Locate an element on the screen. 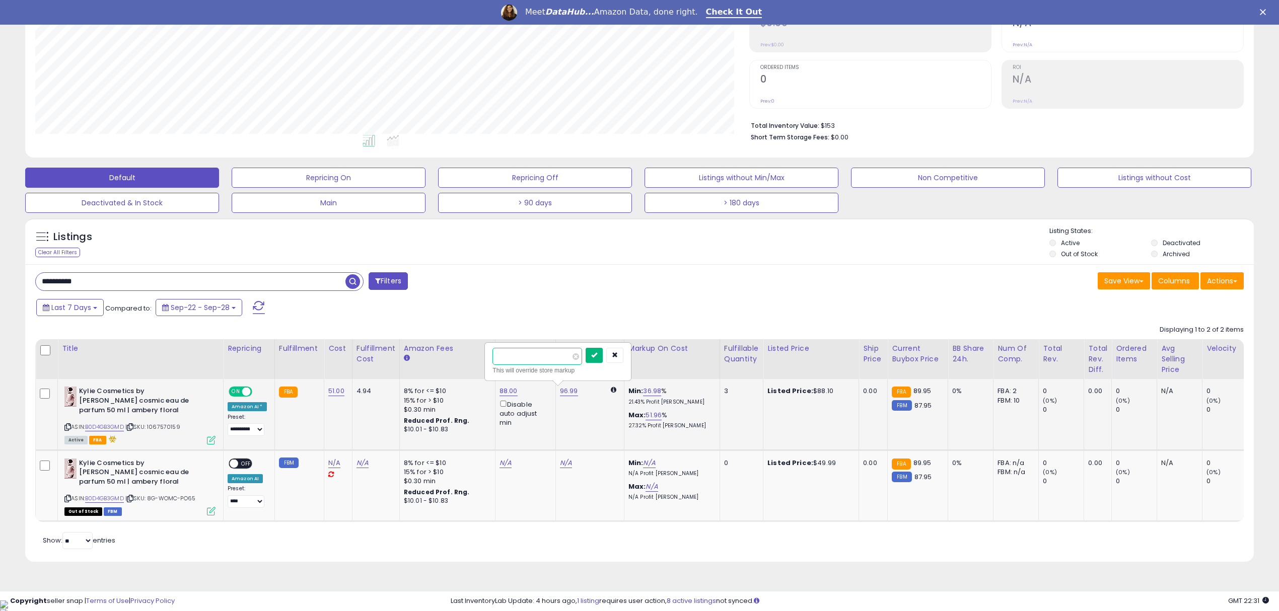 This screenshot has height=611, width=1279. div: BB Share 24h. is located at coordinates (970, 354).